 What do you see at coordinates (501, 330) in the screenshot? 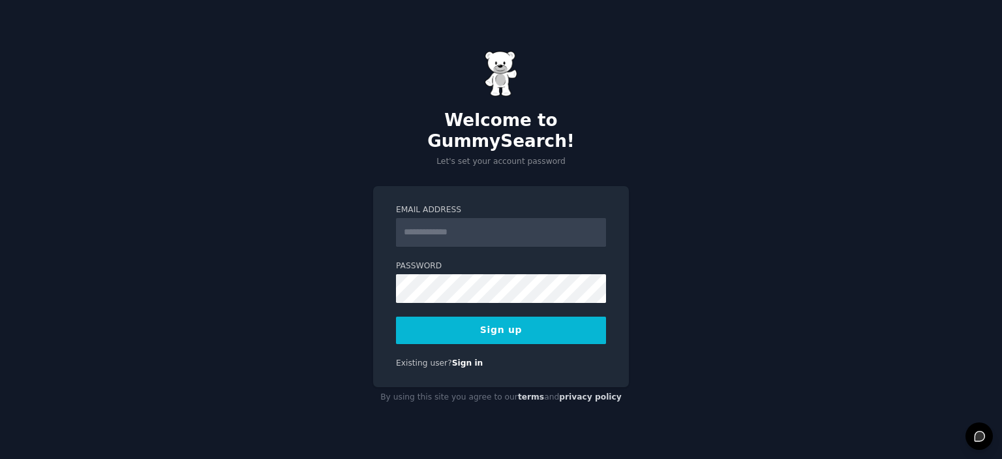
I see `button: Sign up` at bounding box center [501, 330].